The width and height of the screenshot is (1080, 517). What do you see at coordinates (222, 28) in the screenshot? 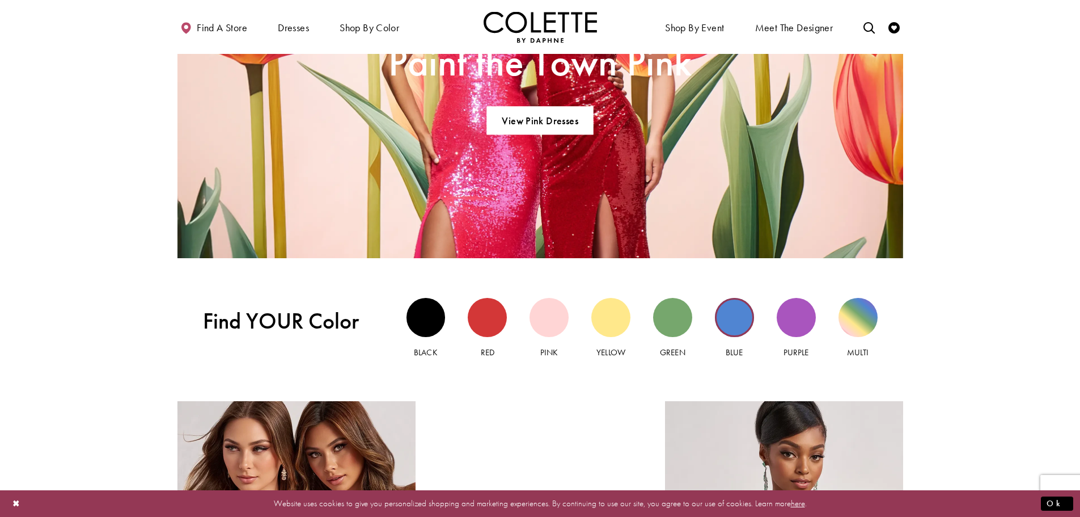
I see `span: Find a store` at bounding box center [222, 28].